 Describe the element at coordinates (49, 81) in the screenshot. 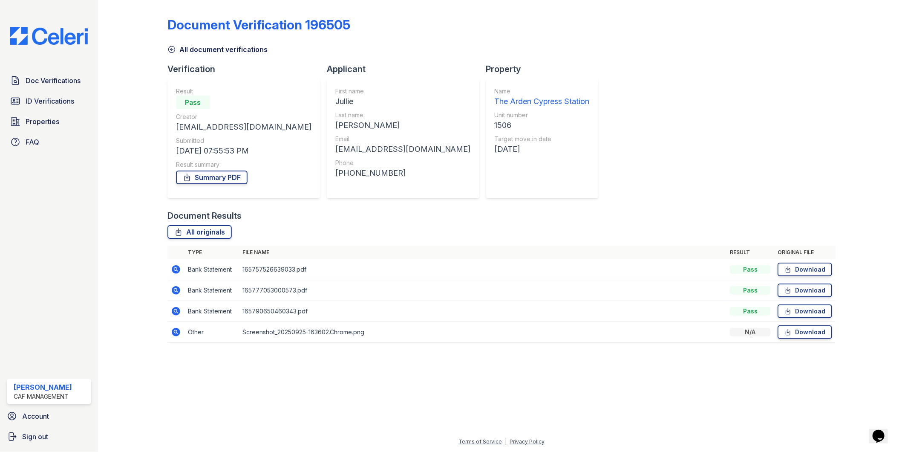

I see `a: Doc Verifications` at that location.